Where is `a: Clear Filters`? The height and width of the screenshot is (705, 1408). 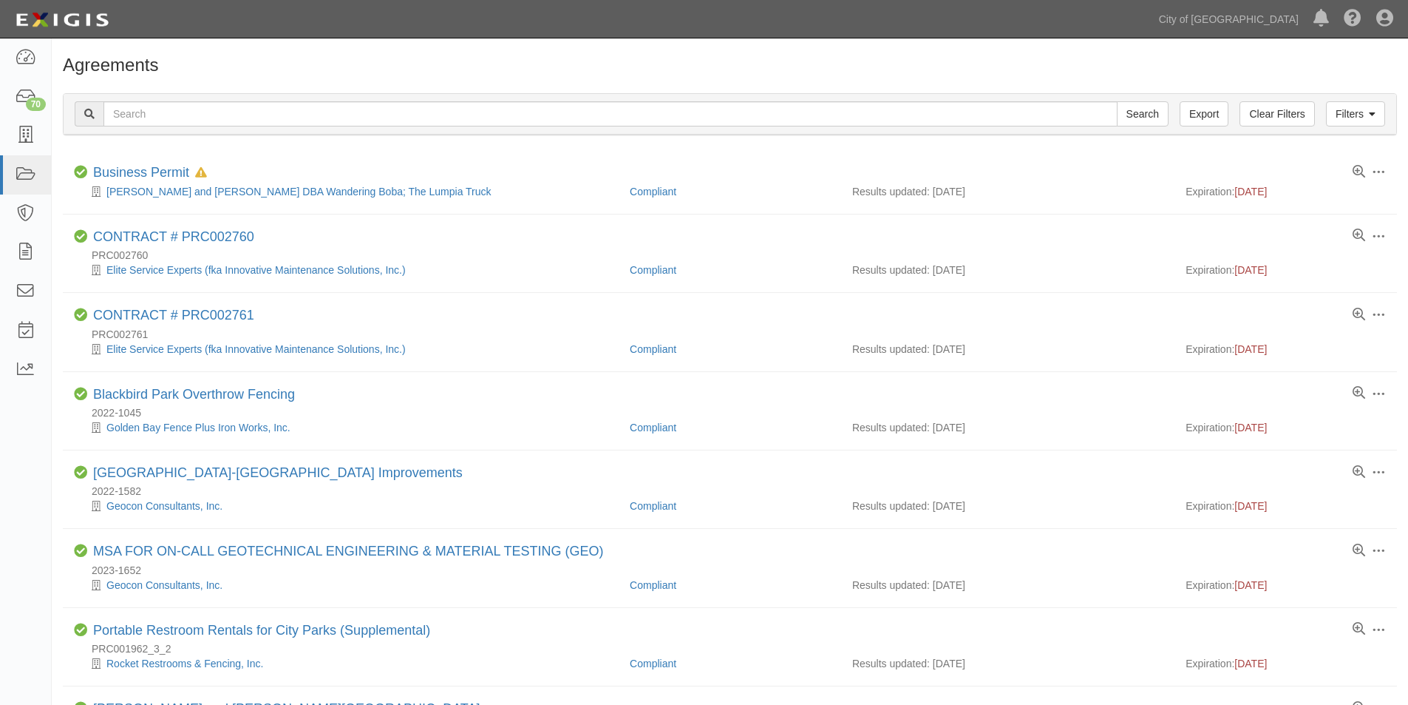
a: Clear Filters is located at coordinates (1277, 114).